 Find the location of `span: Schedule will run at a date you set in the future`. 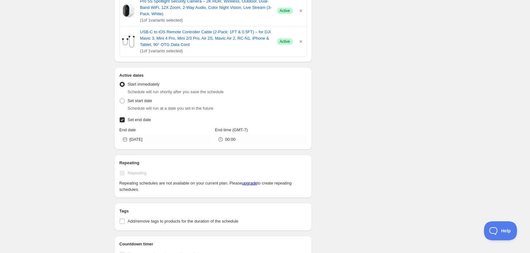

span: Schedule will run at a date you set in the future is located at coordinates (170, 108).